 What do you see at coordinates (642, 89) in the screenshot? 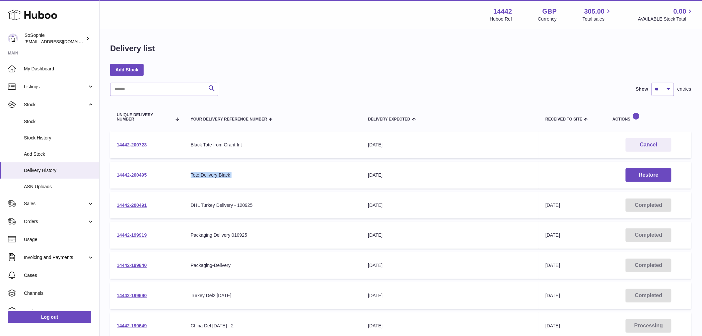
I see `label: Show` at bounding box center [642, 89].